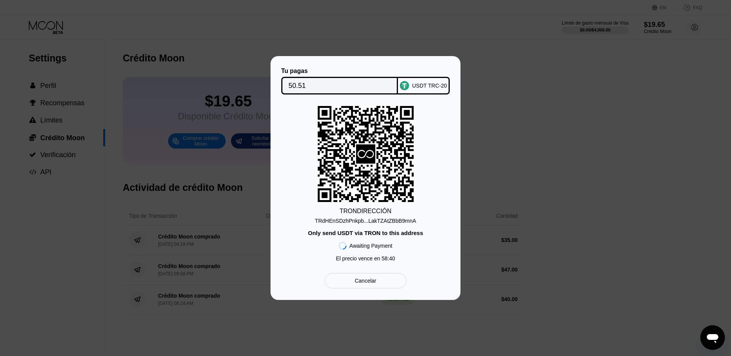 This screenshot has width=731, height=356. Describe the element at coordinates (340, 71) in the screenshot. I see `div: Tu pagas` at that location.